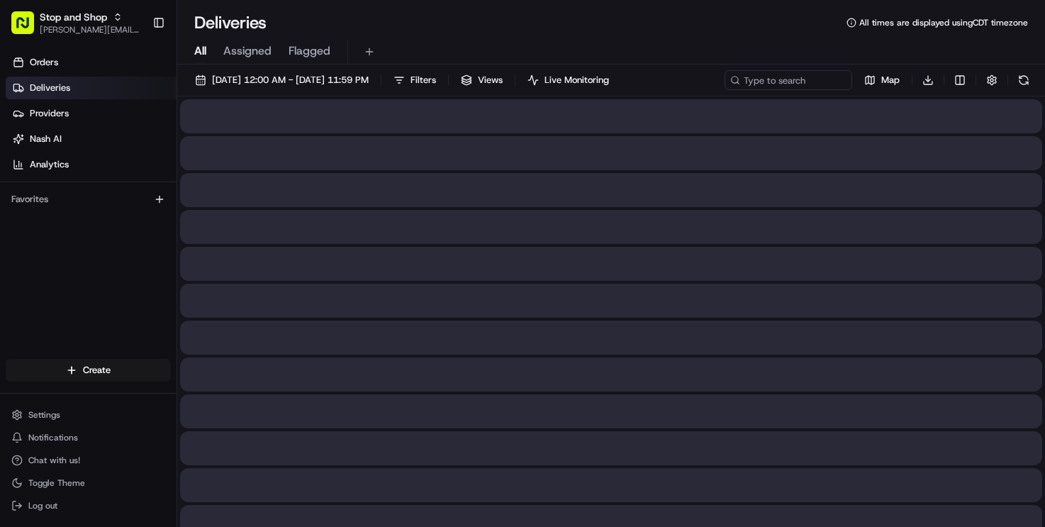 The width and height of the screenshot is (1045, 527). What do you see at coordinates (50, 88) in the screenshot?
I see `span: Deliveries` at bounding box center [50, 88].